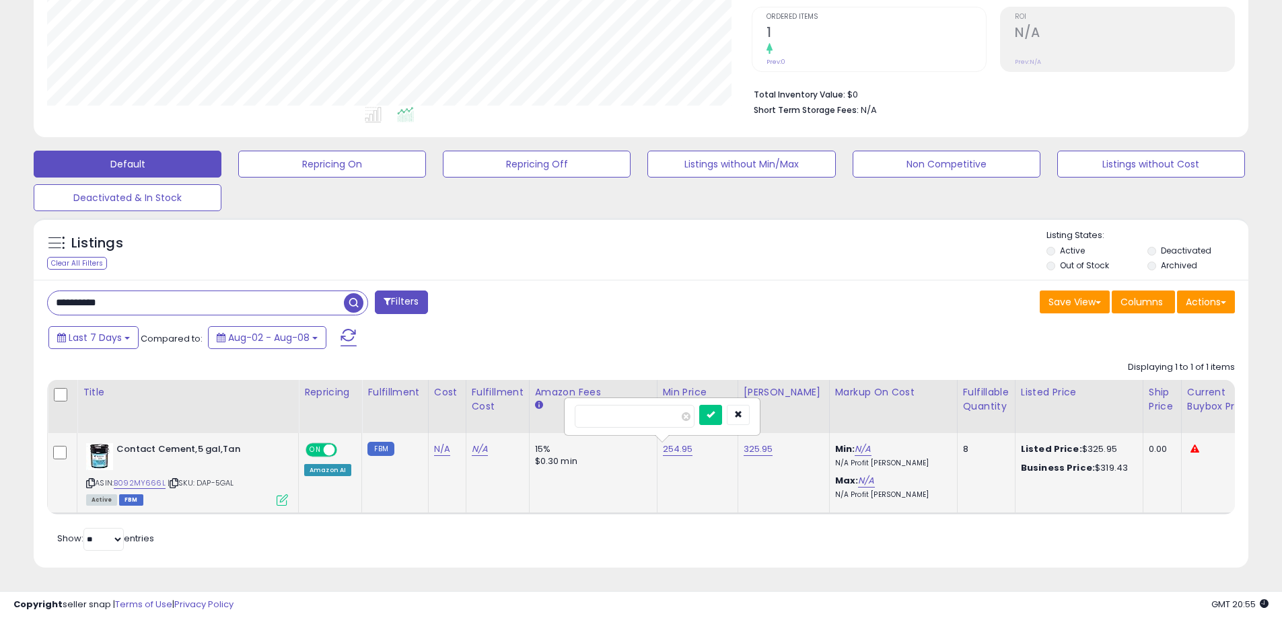  Describe the element at coordinates (102, 500) in the screenshot. I see `span: All listings currently available for purchase on Amazon` at that location.